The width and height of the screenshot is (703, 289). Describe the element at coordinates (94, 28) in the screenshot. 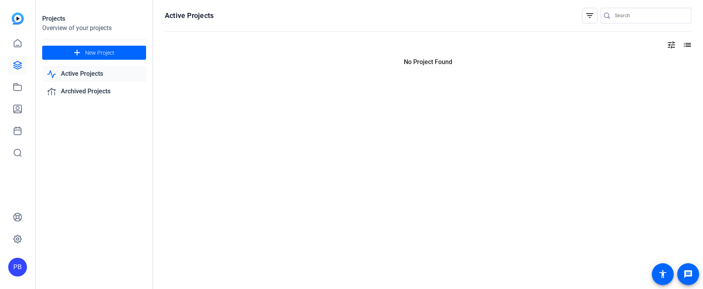

I see `div: Overview of your projects` at that location.